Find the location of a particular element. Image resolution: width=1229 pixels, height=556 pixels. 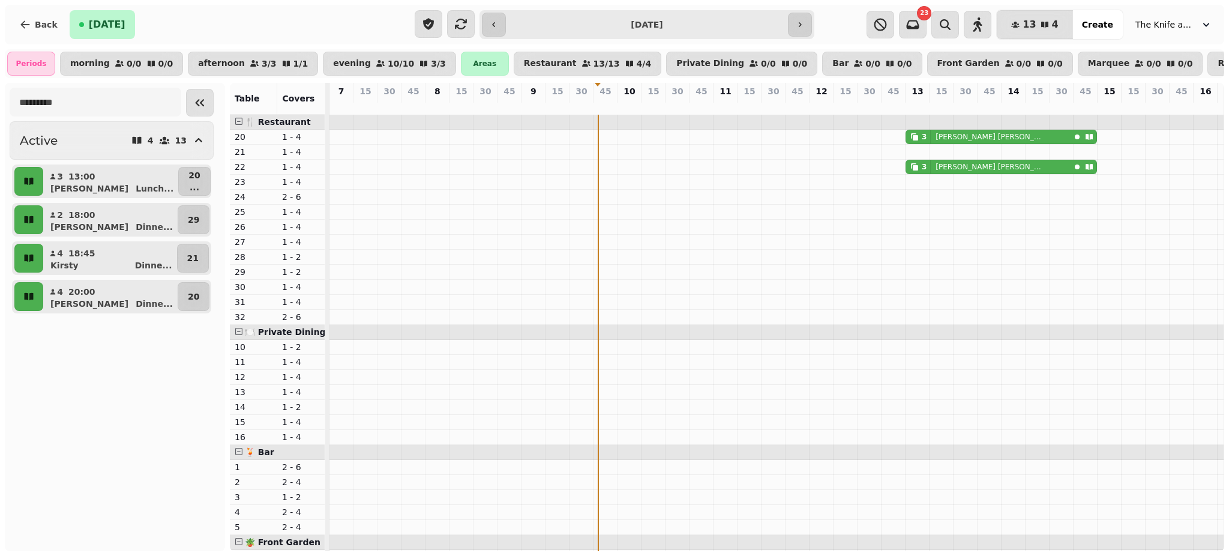

button: Back is located at coordinates (38, 25).